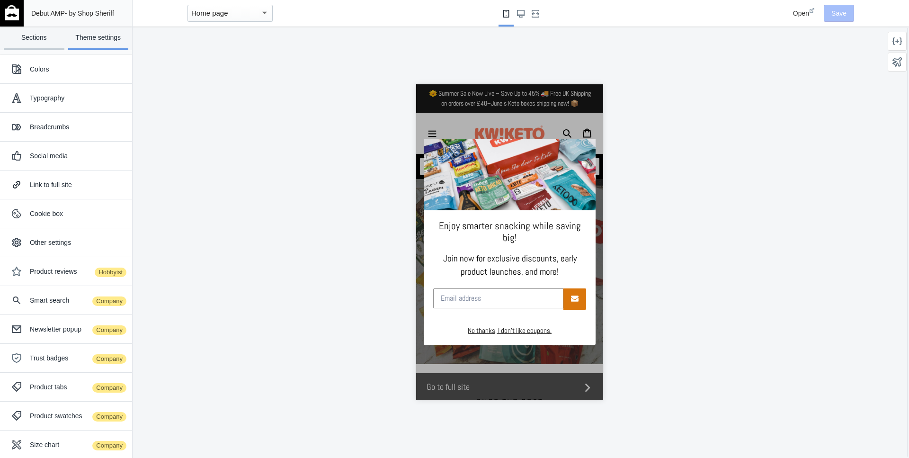 The height and width of the screenshot is (458, 909). What do you see at coordinates (77, 415) in the screenshot?
I see `div: Product swatches` at bounding box center [77, 415].